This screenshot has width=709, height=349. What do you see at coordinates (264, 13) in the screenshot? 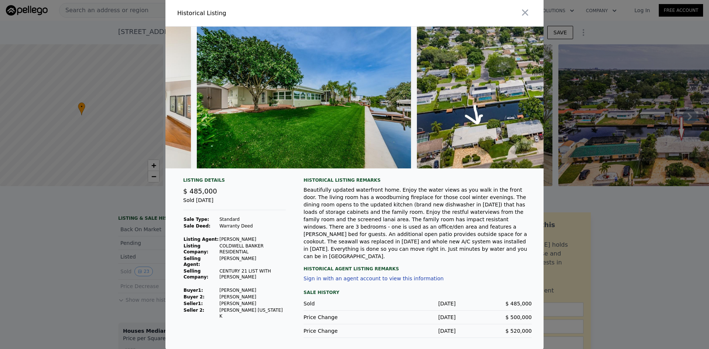
I see `div: Historical Listing` at bounding box center [264, 13].